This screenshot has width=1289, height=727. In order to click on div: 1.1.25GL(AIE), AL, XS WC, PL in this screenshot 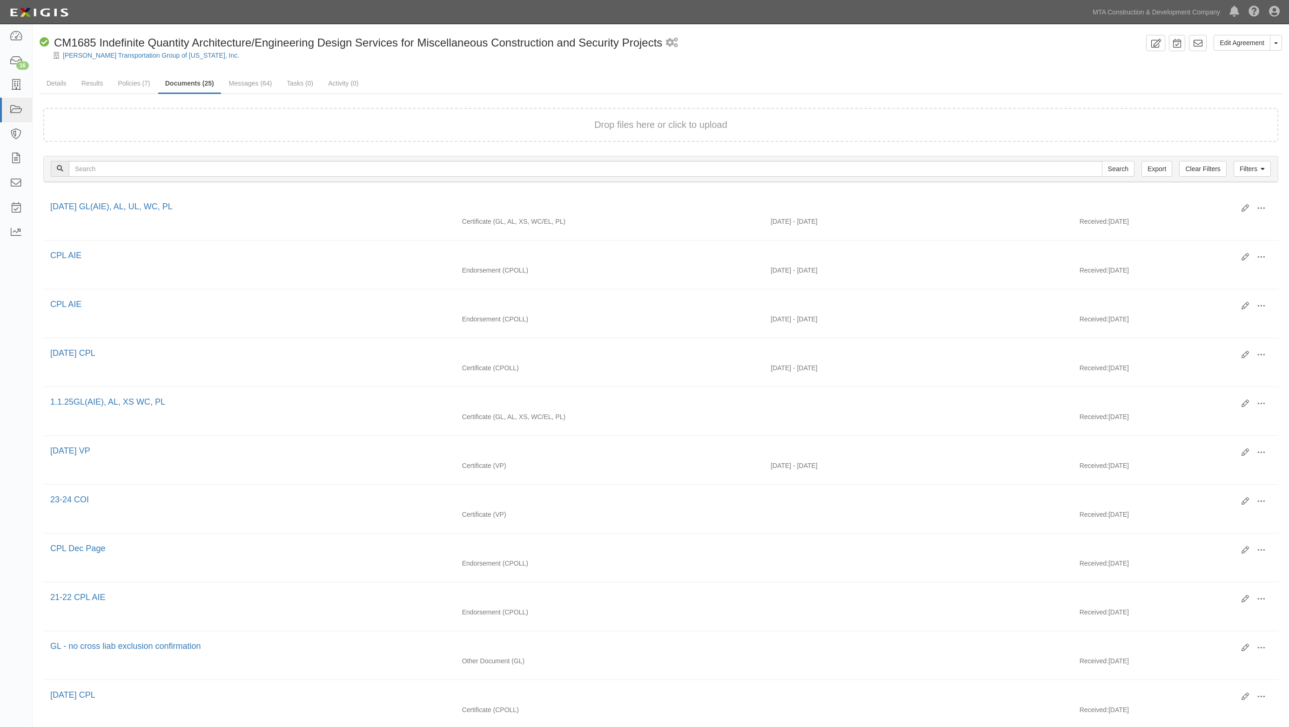, I will do `click(642, 402)`.